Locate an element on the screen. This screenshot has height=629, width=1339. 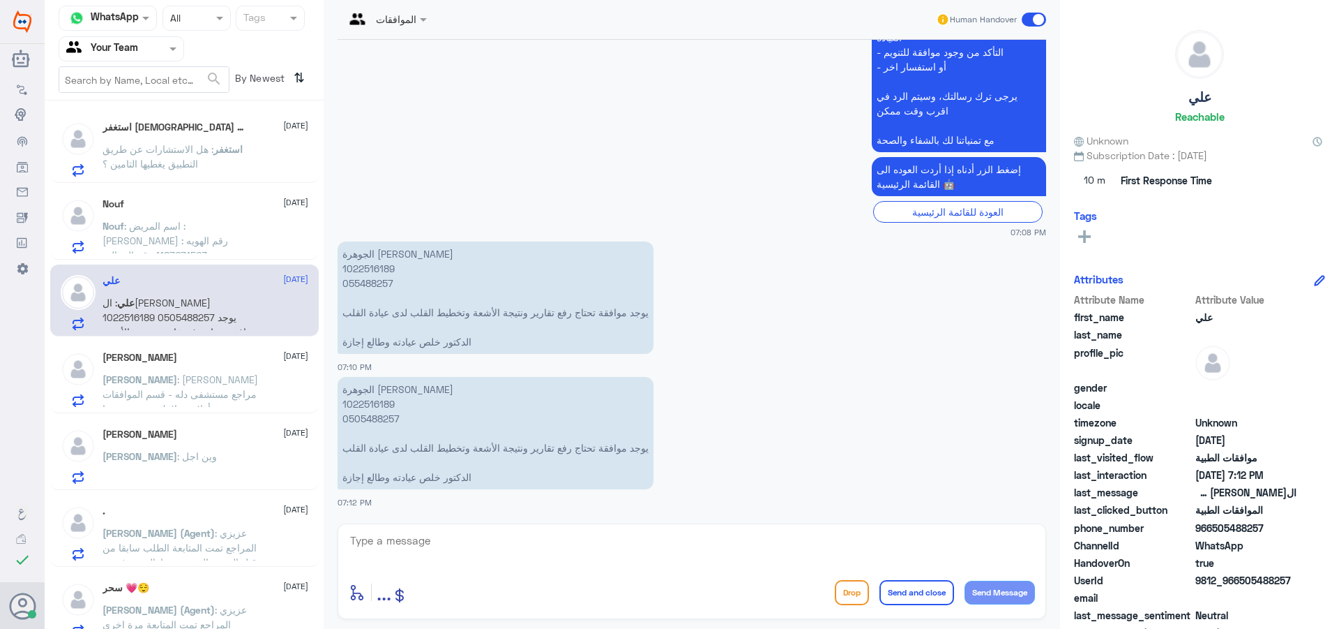
p: 27/8/2025, 7:12 PM is located at coordinates (495, 433).